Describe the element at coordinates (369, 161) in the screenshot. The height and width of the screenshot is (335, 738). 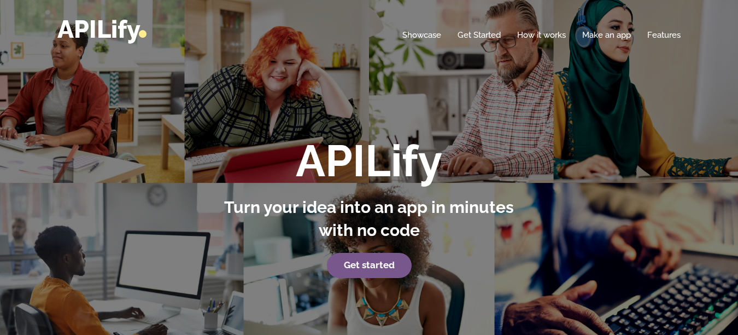
I see `strong: APILify` at that location.